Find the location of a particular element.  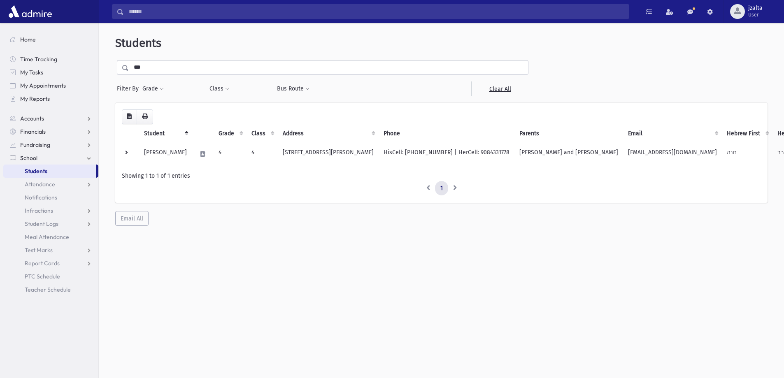

span: Notifications is located at coordinates (41, 198).